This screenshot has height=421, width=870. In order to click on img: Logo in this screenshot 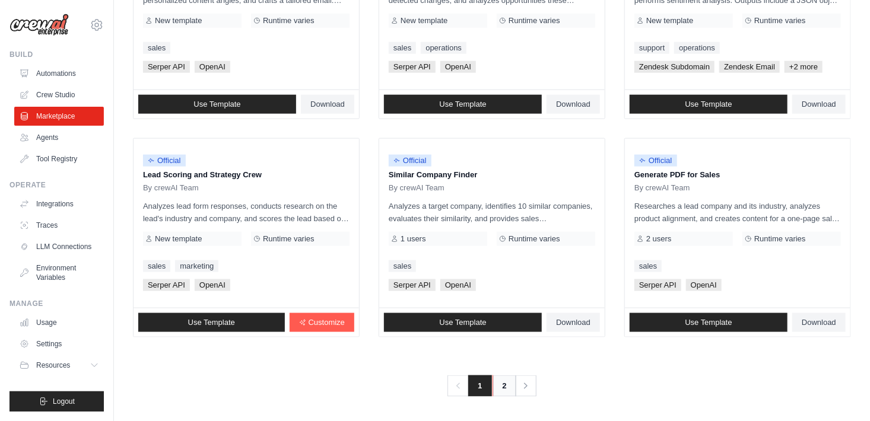, I will do `click(39, 25)`.